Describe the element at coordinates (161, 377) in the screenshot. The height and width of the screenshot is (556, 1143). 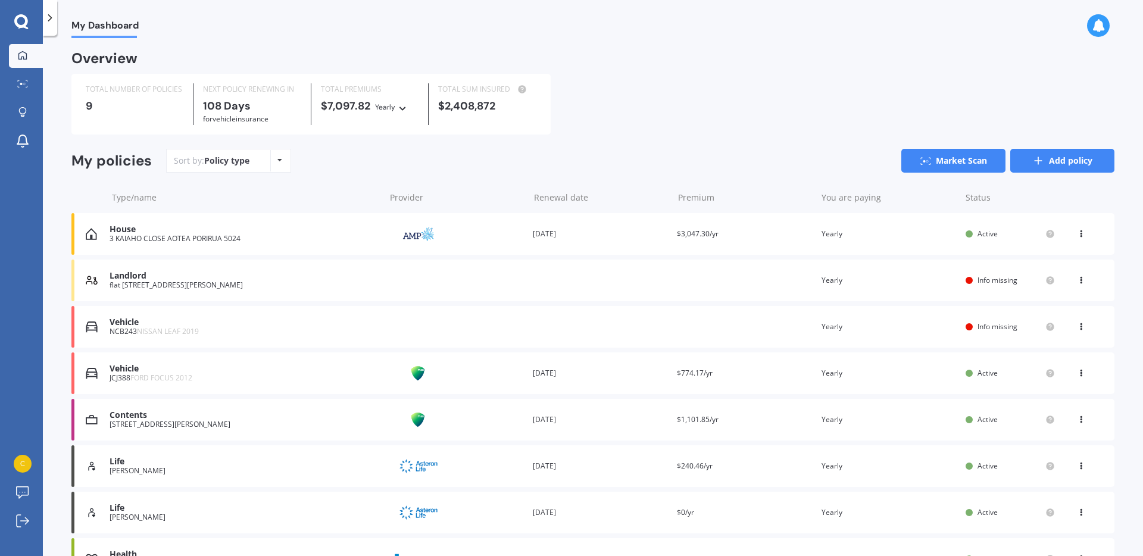
I see `span: FORD FOCUS 2012` at that location.